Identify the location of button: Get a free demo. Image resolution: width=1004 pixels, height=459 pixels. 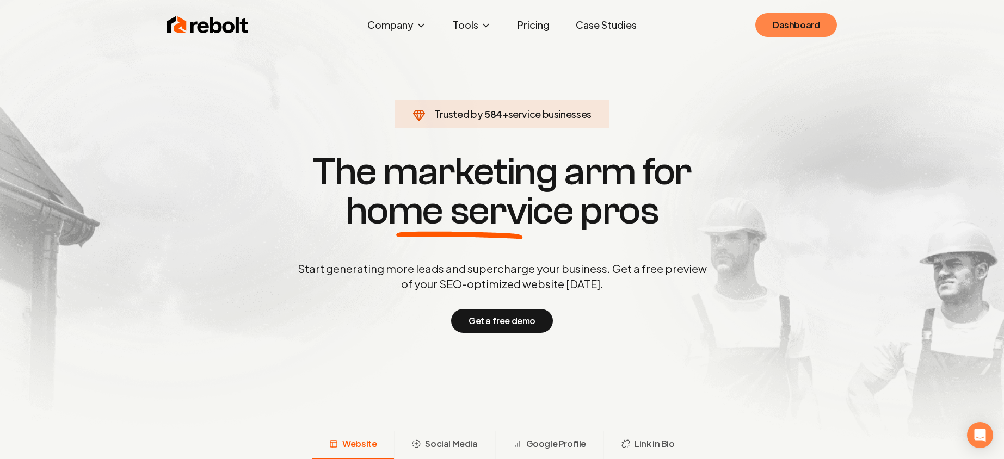
(502, 321).